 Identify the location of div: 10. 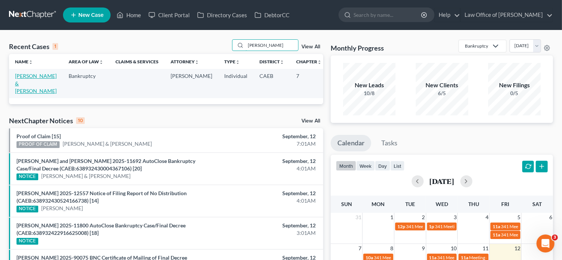
(80, 121).